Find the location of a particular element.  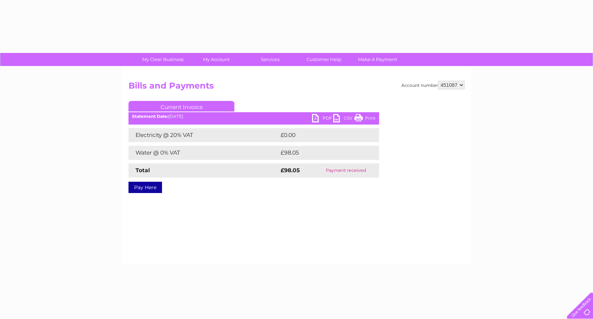

td: Water @ 0% VAT is located at coordinates (204, 153).